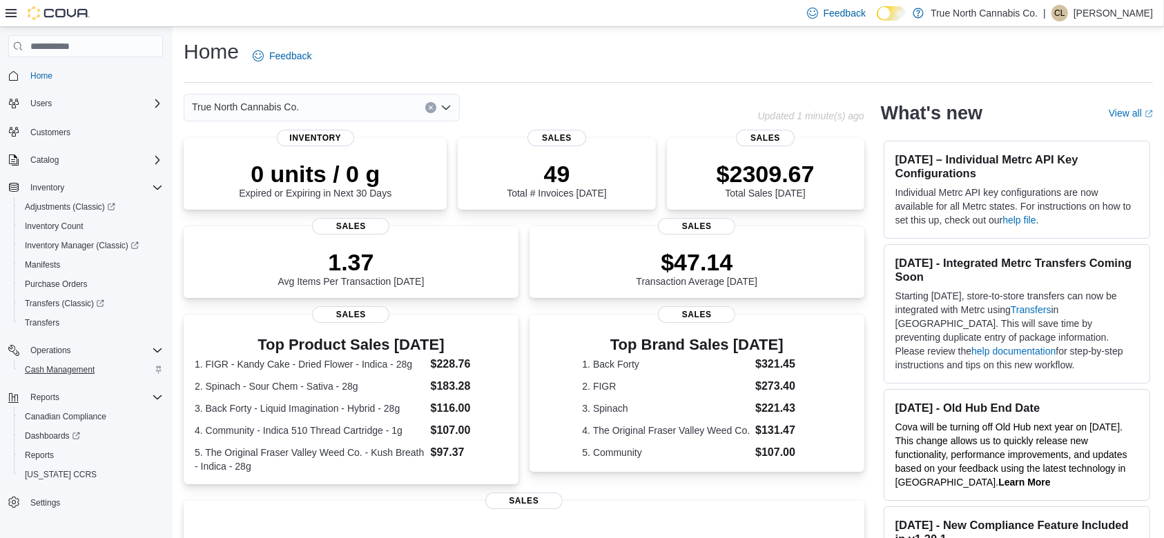 The width and height of the screenshot is (1164, 538). Describe the element at coordinates (211, 52) in the screenshot. I see `h1: Home` at that location.